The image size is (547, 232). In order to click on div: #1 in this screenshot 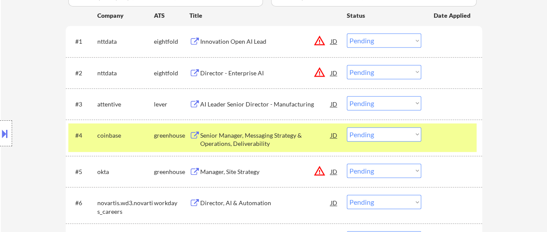, I will do `click(83, 42)`.